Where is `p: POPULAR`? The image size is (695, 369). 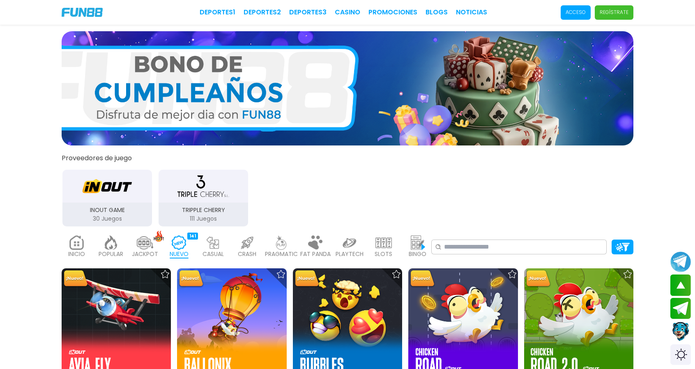 p: POPULAR is located at coordinates (111, 254).